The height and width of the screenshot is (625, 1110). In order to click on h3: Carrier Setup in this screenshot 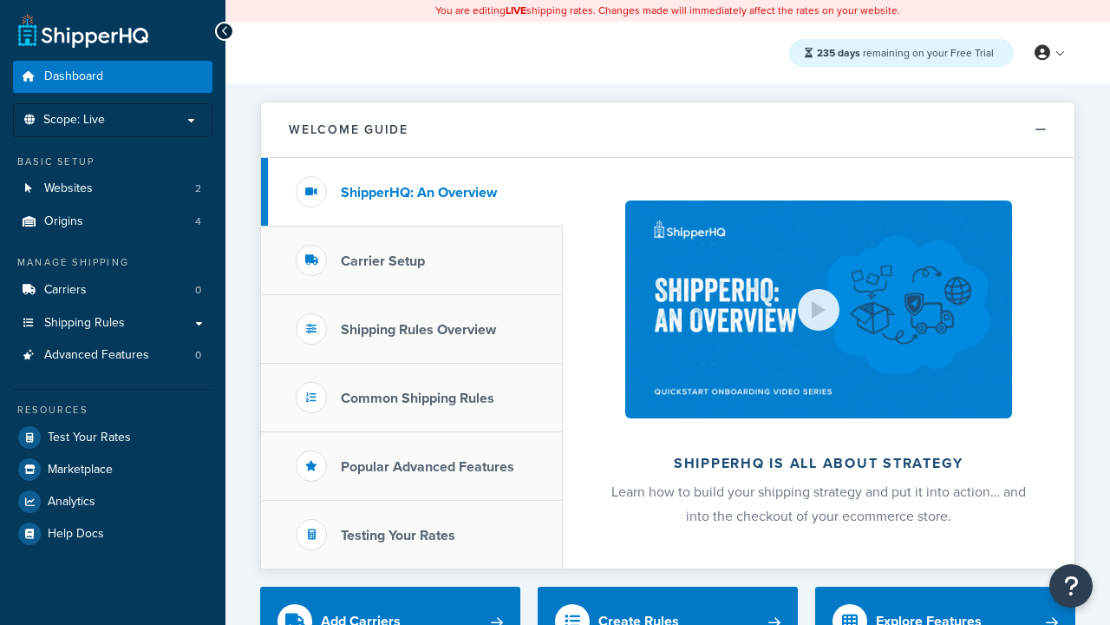, I will do `click(383, 261)`.